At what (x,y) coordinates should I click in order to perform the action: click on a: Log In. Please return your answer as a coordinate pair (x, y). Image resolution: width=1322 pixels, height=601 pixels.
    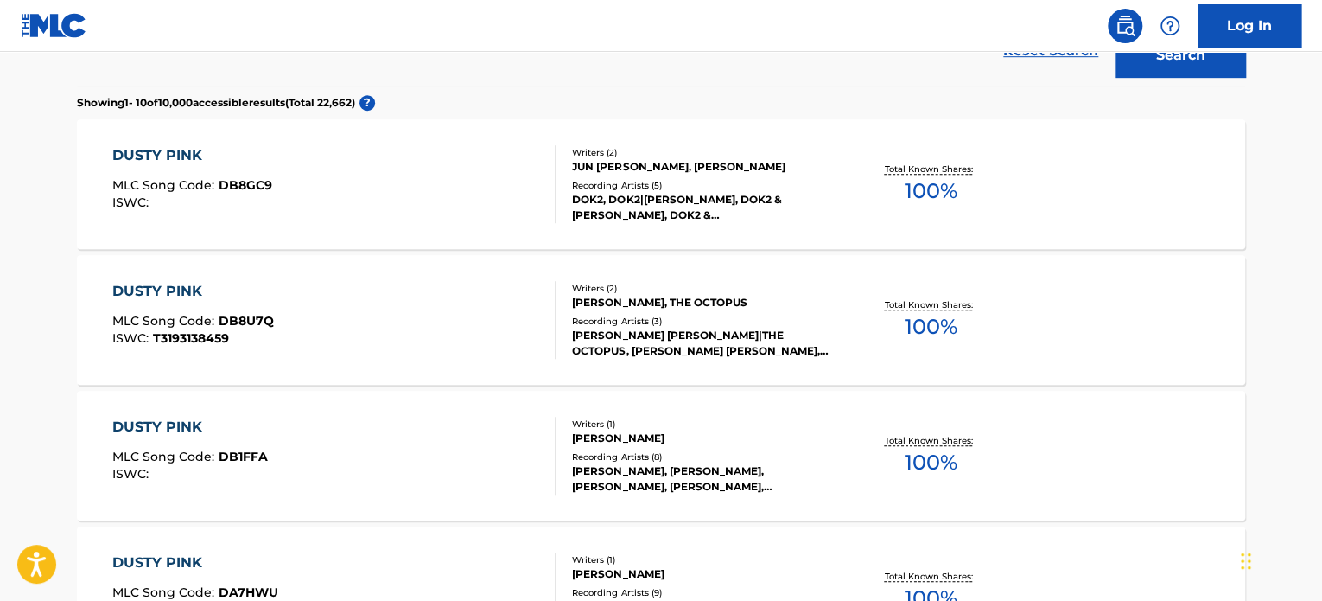
    Looking at the image, I should click on (1250, 26).